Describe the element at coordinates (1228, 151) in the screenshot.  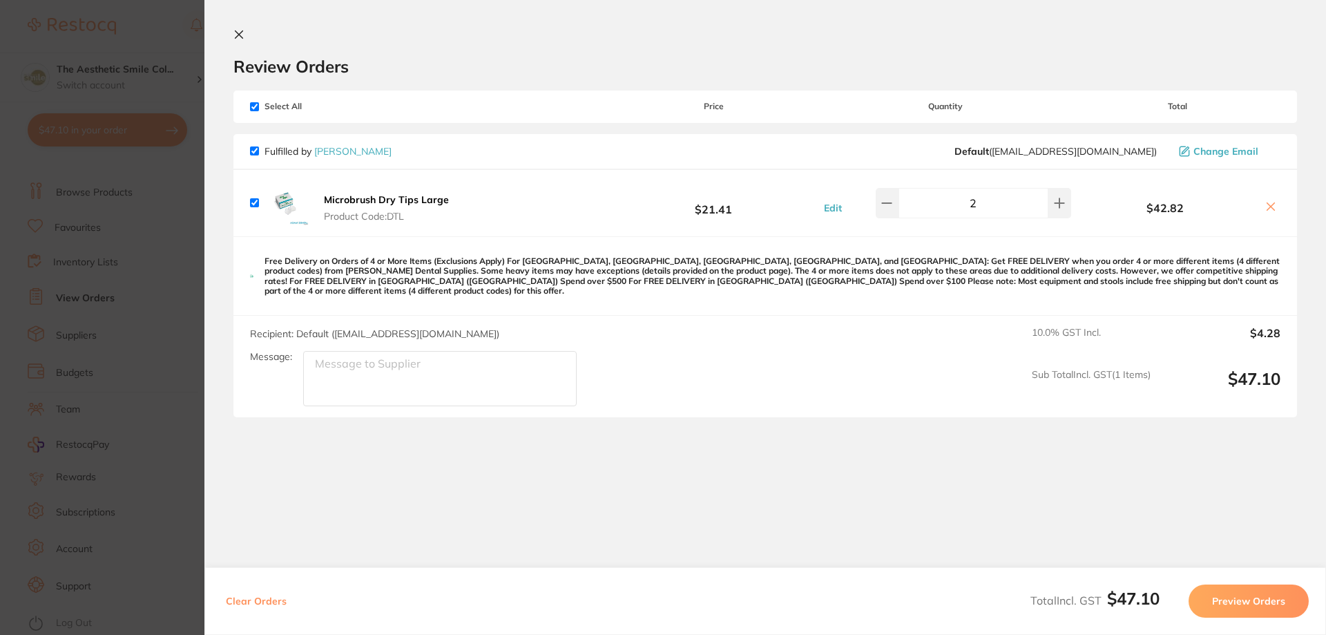
I see `button: Change Email` at that location.